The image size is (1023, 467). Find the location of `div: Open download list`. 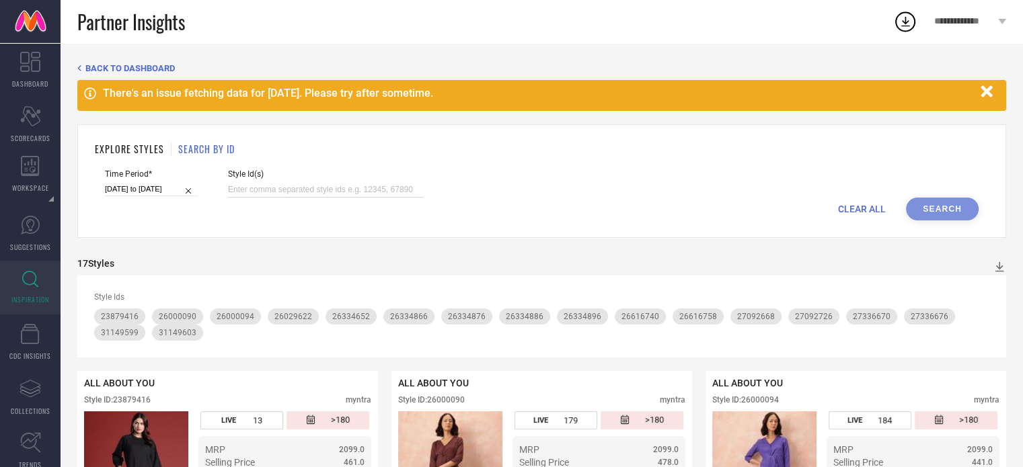

div: Open download list is located at coordinates (905, 22).